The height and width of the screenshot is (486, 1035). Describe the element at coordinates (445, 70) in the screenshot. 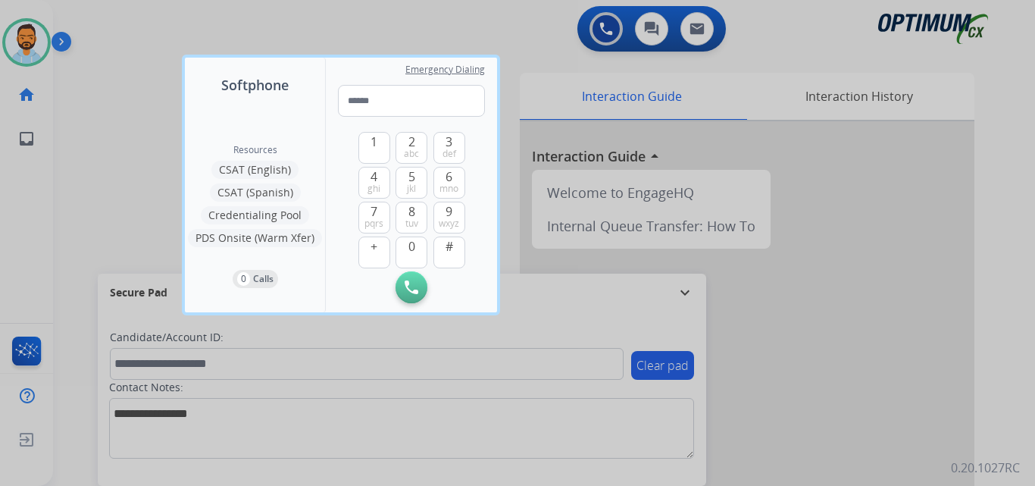

I see `span: Emergency Dialing` at that location.